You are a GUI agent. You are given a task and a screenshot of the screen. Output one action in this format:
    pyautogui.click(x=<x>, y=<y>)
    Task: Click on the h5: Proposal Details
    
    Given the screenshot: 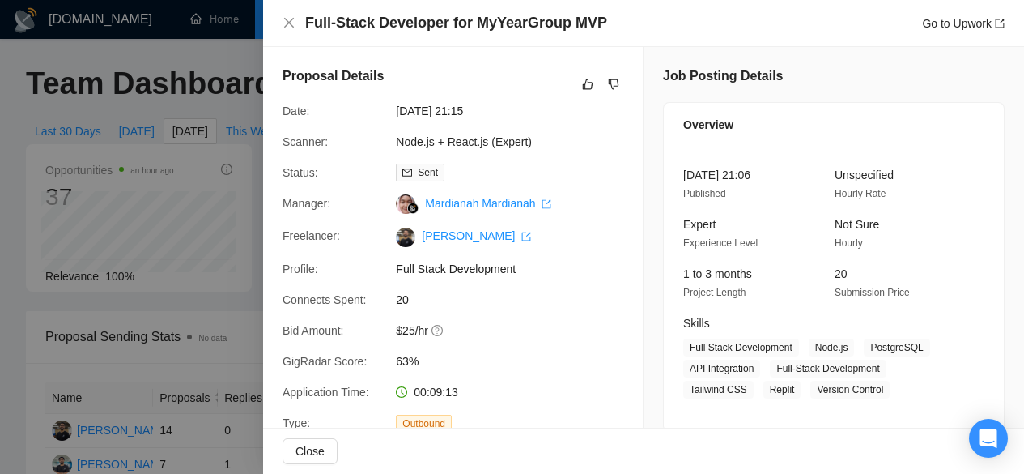 What is the action you would take?
    pyautogui.click(x=333, y=76)
    